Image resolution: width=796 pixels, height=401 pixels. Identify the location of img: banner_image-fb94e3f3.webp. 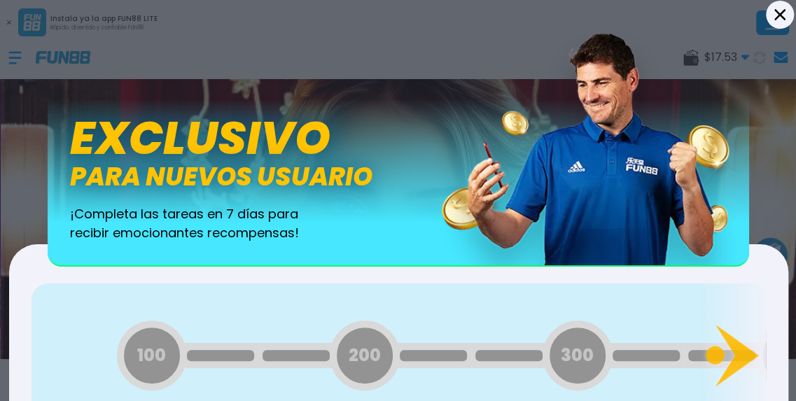
(595, 146).